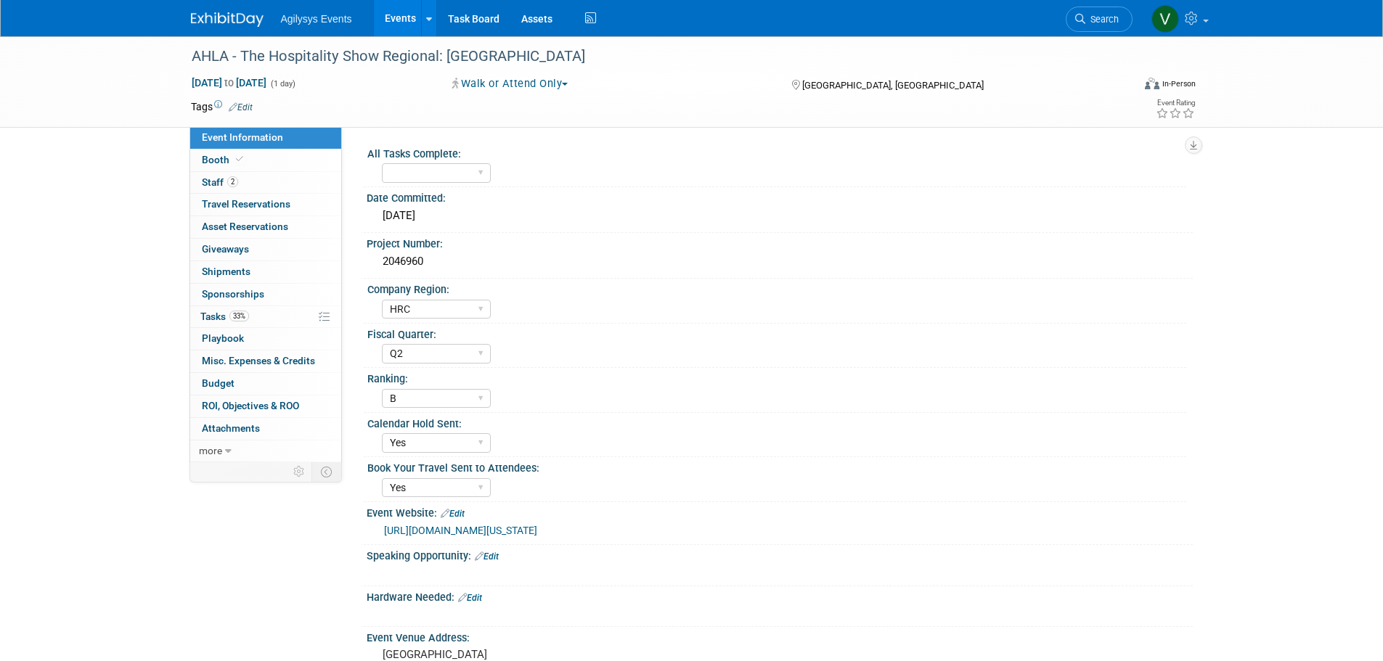 The image size is (1383, 661). What do you see at coordinates (266, 407) in the screenshot?
I see `a: ROI, Objectives & ROO` at bounding box center [266, 407].